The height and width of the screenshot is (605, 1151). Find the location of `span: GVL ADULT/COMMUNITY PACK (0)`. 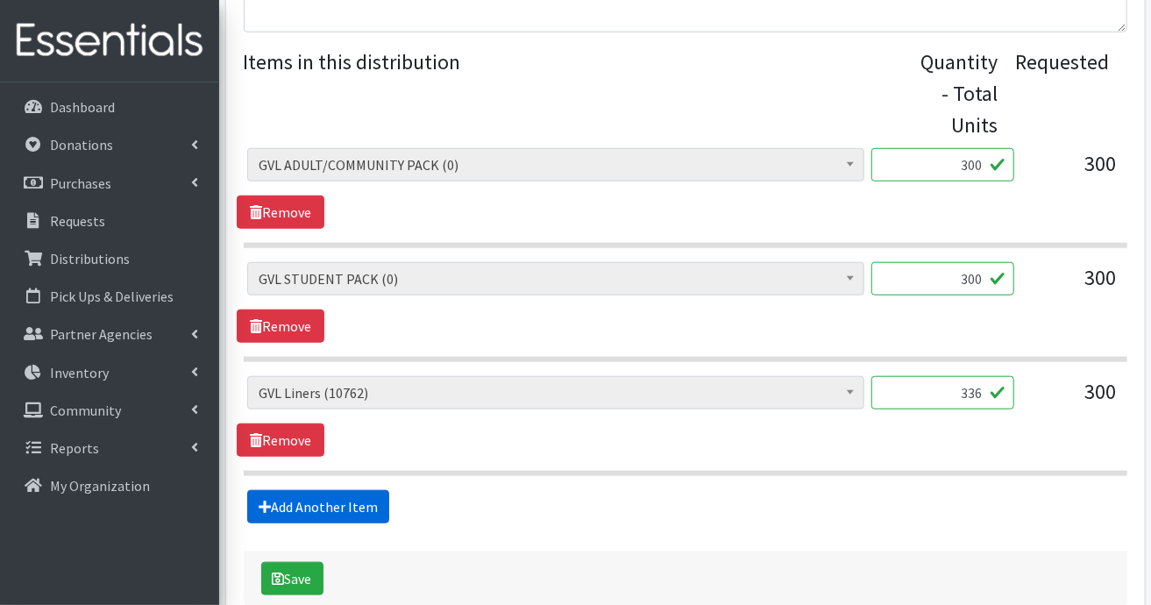

span: GVL ADULT/COMMUNITY PACK (0) is located at coordinates (556, 165).